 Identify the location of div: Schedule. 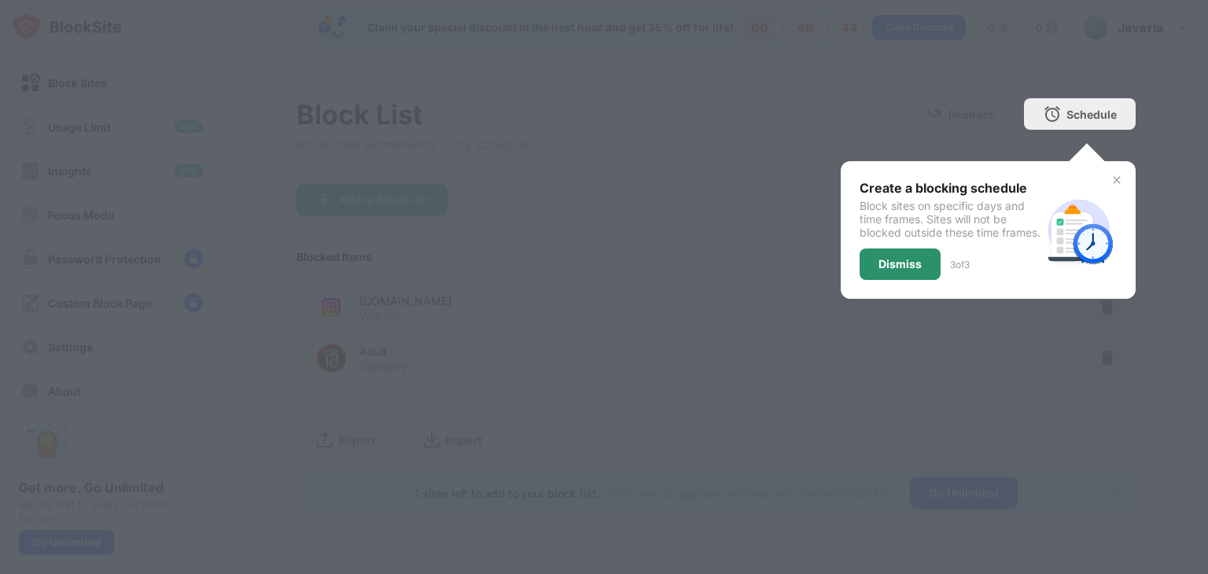
(1092, 114).